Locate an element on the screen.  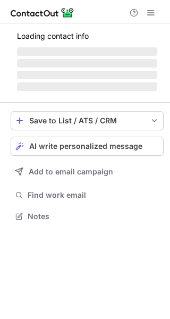
div: Save to List / ATS / CRM is located at coordinates (87, 121).